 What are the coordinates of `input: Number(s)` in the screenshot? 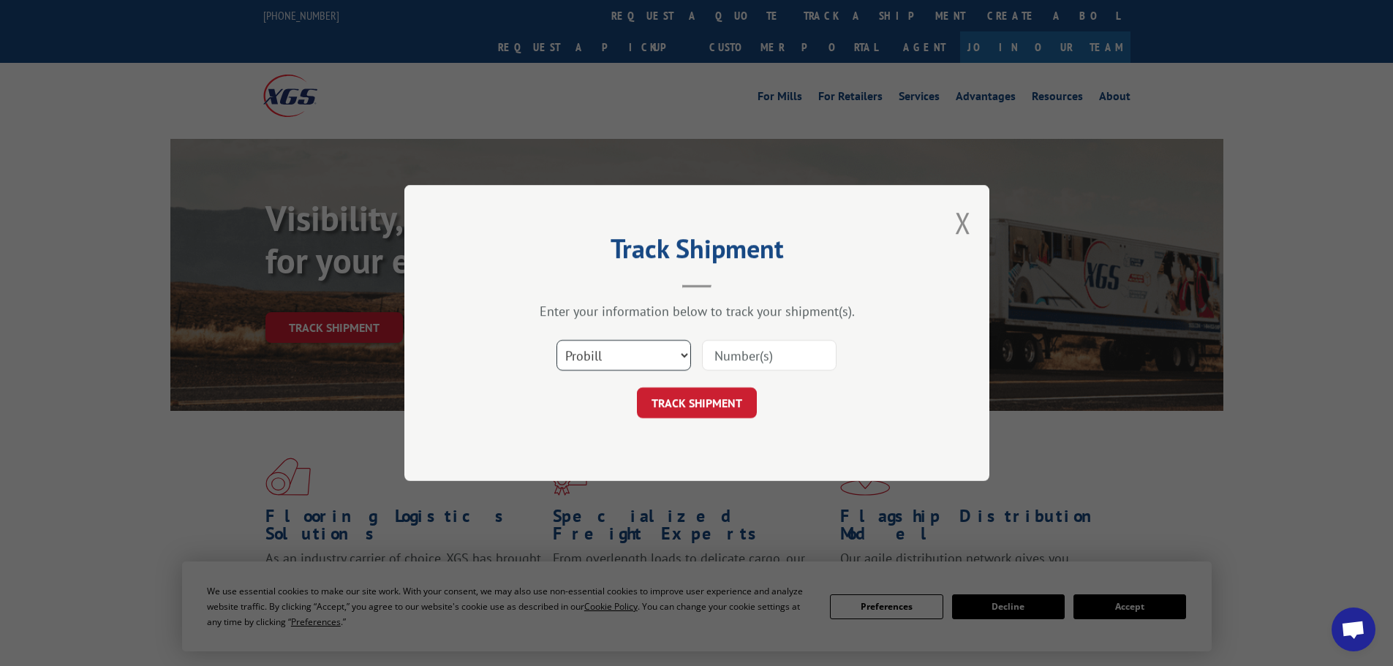 It's located at (769, 355).